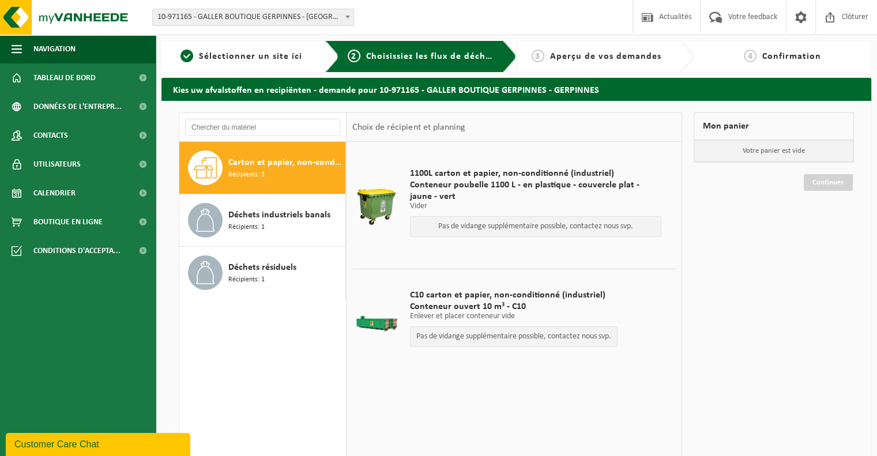  I want to click on span: 1, so click(187, 56).